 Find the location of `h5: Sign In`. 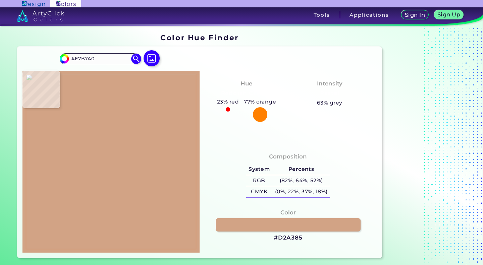

h5: Sign In is located at coordinates (415, 15).